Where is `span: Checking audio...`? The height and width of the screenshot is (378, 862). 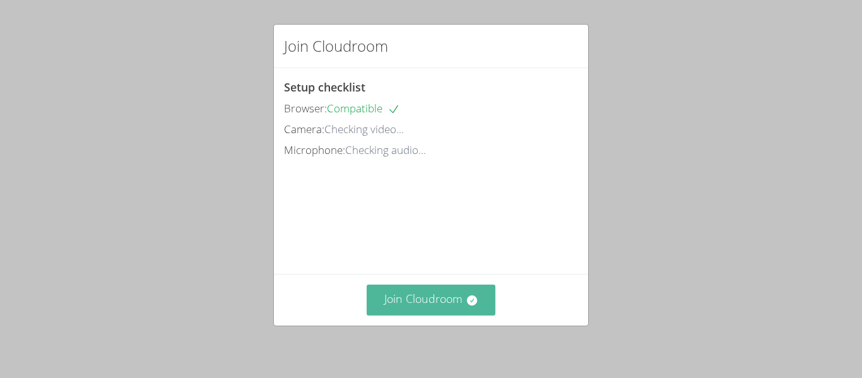
span: Checking audio... is located at coordinates (386, 150).